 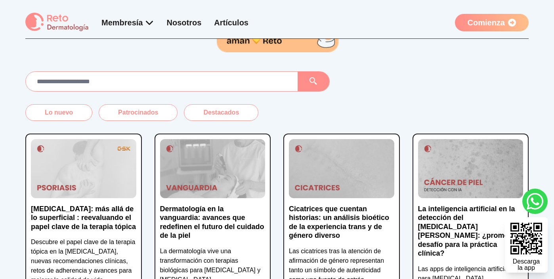 I want to click on button: Patrocinados, so click(x=138, y=113).